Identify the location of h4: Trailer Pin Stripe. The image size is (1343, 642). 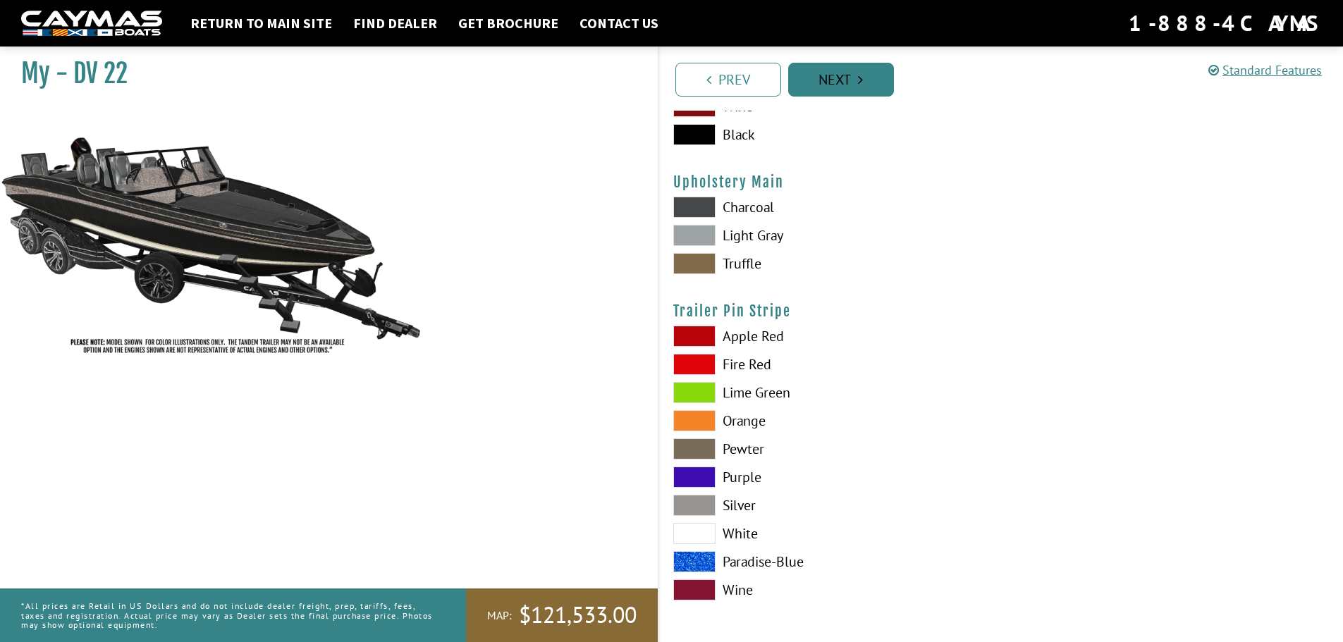
(1001, 311).